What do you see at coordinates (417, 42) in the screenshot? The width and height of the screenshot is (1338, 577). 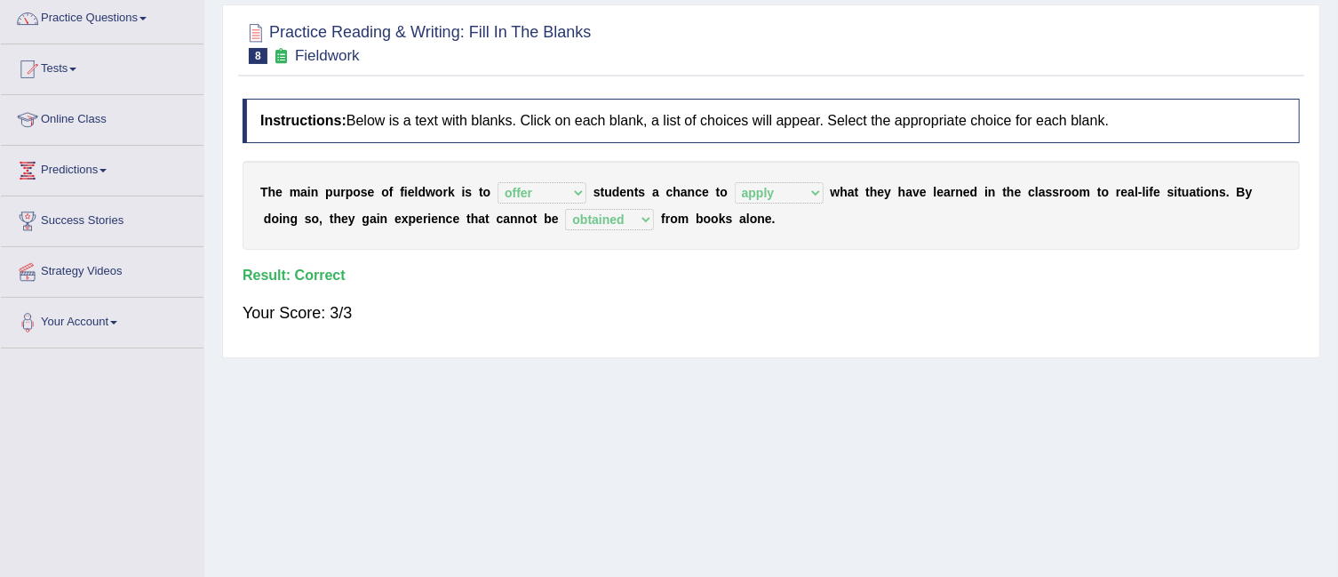 I see `h2: Practice Reading & Writing: Fill In The Blanks` at bounding box center [417, 42].